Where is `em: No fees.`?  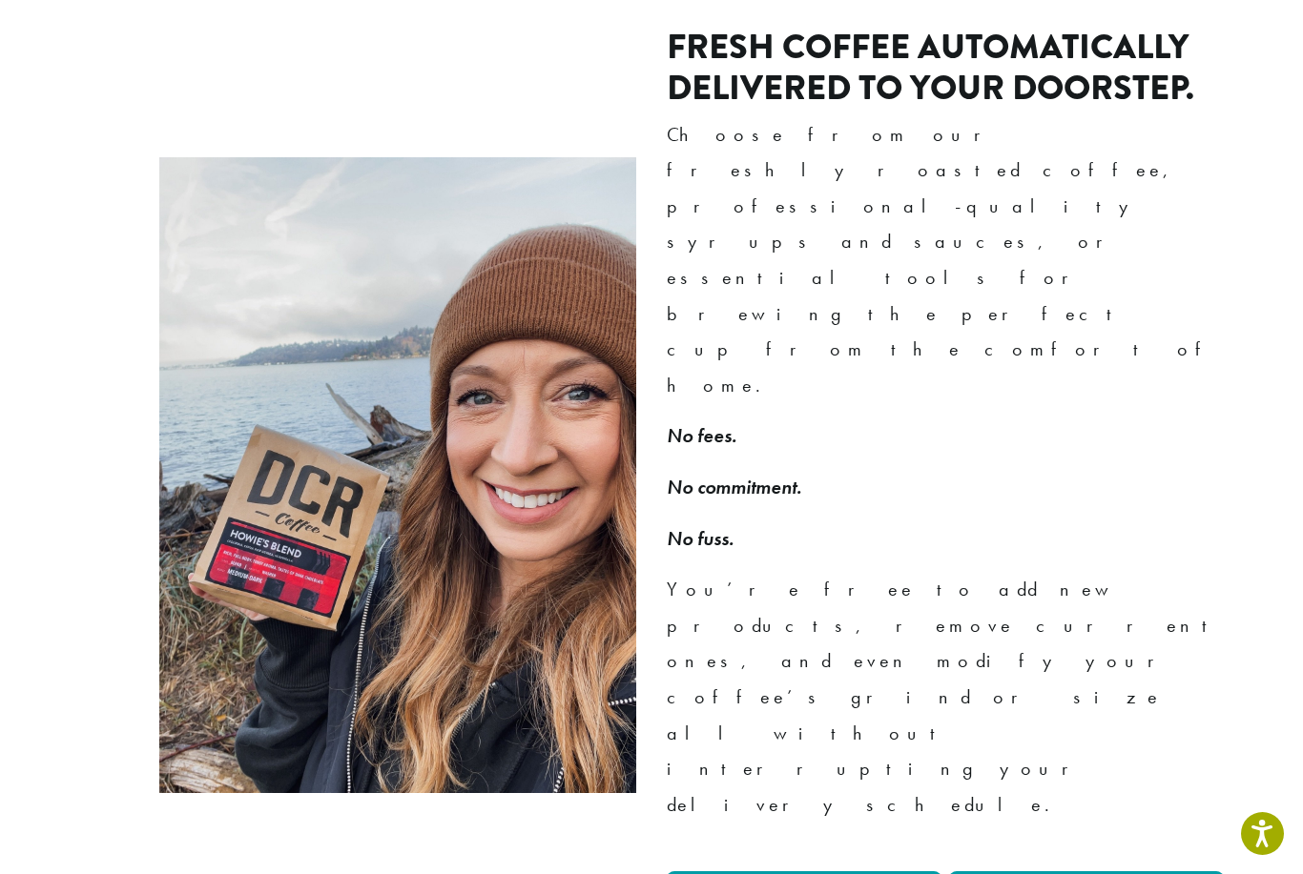 em: No fees. is located at coordinates (701, 436).